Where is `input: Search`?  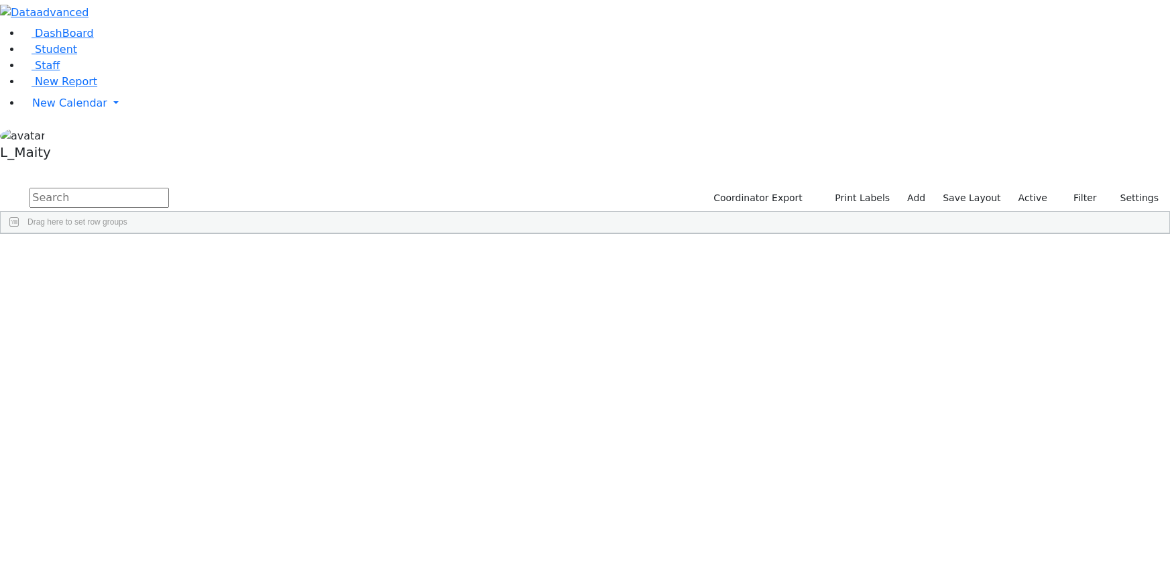
input: Search is located at coordinates (99, 198).